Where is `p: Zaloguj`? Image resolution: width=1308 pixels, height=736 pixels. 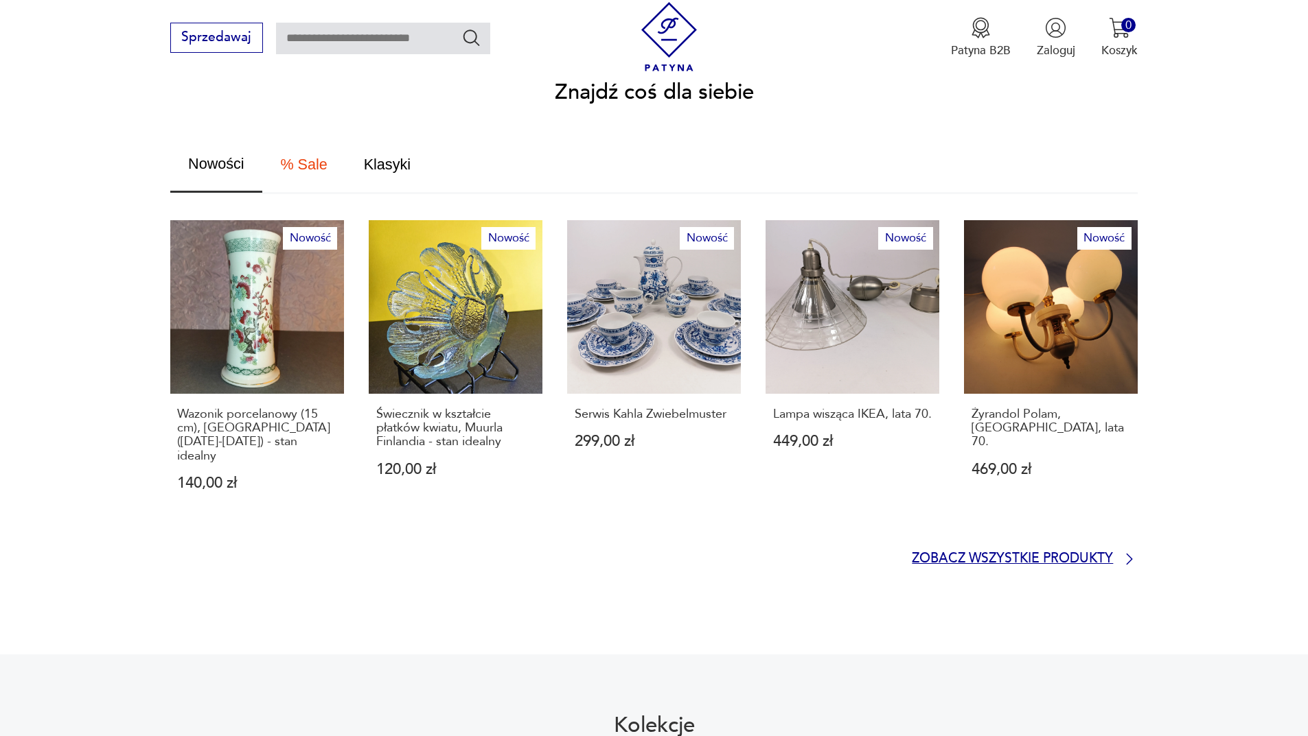 p: Zaloguj is located at coordinates (1056, 50).